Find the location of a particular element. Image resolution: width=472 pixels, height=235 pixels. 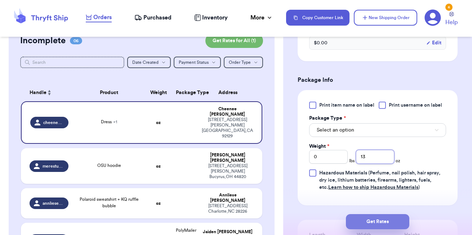

span: Help is located at coordinates (452, 22).